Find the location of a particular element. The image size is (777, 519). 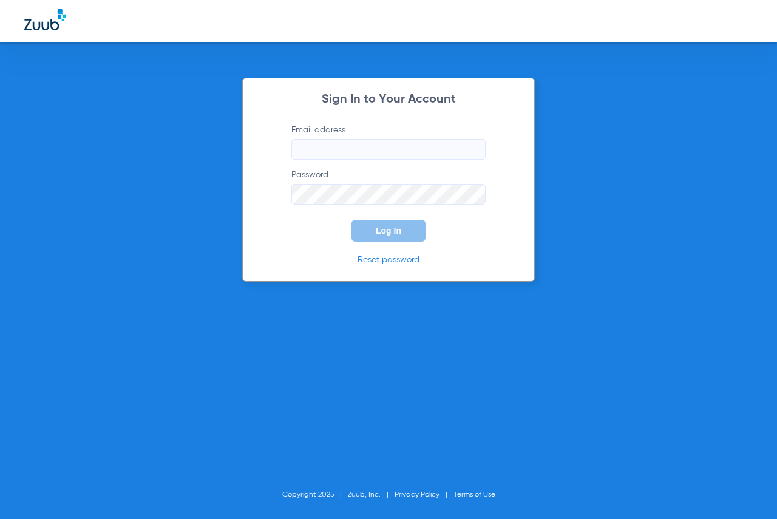

h2: Sign In to Your Account is located at coordinates (388, 100).